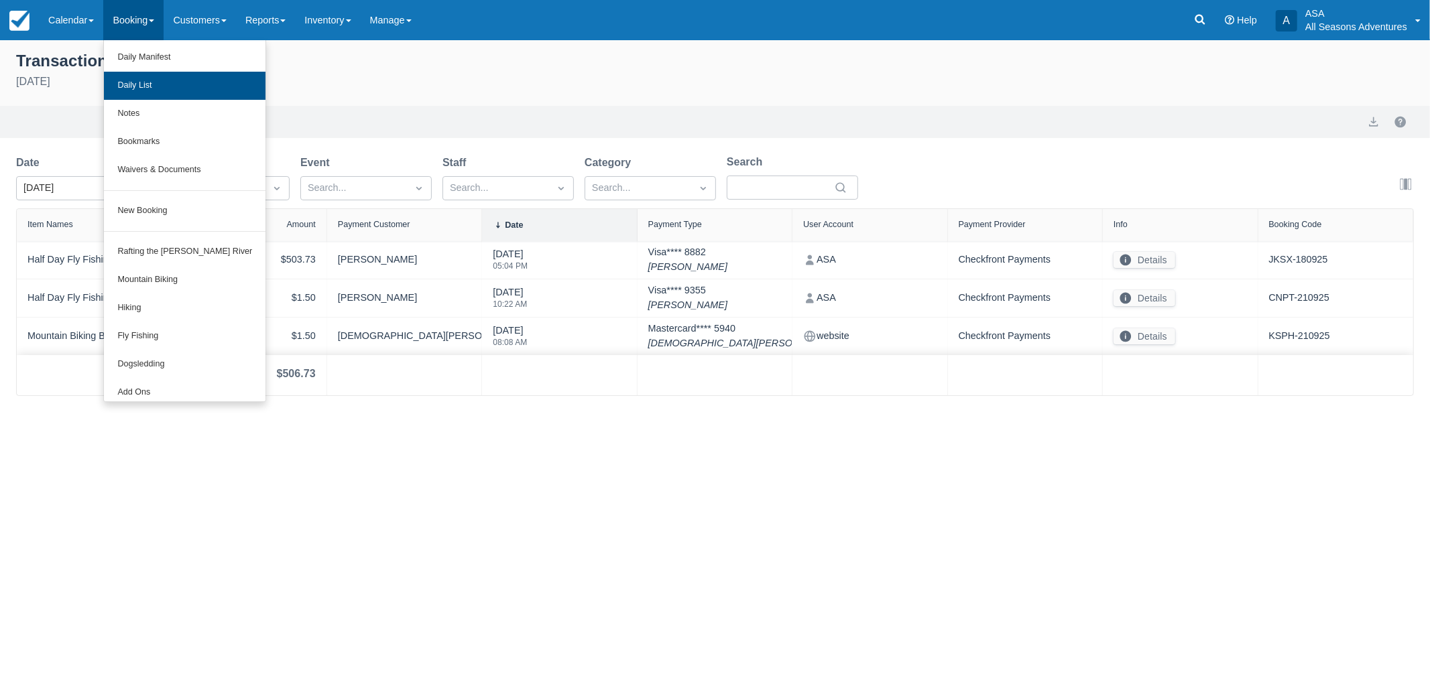 This screenshot has width=1430, height=684. Describe the element at coordinates (1374, 122) in the screenshot. I see `button: export` at that location.